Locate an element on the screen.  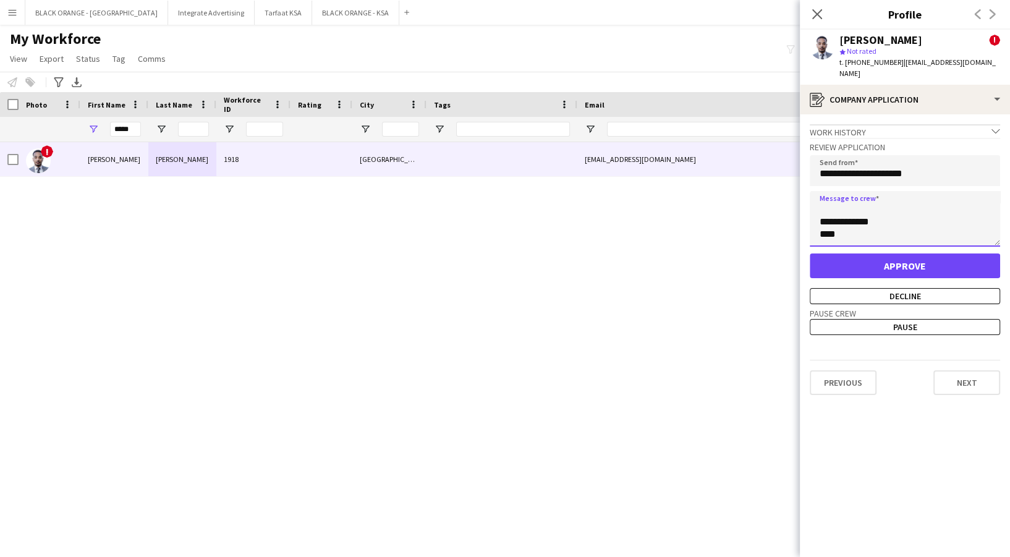
span: Tags is located at coordinates (442, 104).